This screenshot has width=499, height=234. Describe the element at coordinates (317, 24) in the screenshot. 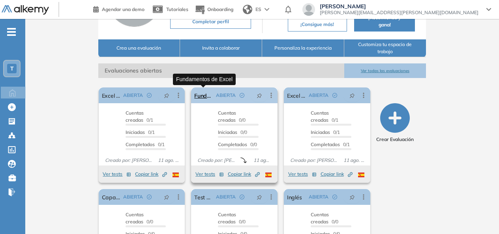

I see `button: ¡Consigue más!` at that location.